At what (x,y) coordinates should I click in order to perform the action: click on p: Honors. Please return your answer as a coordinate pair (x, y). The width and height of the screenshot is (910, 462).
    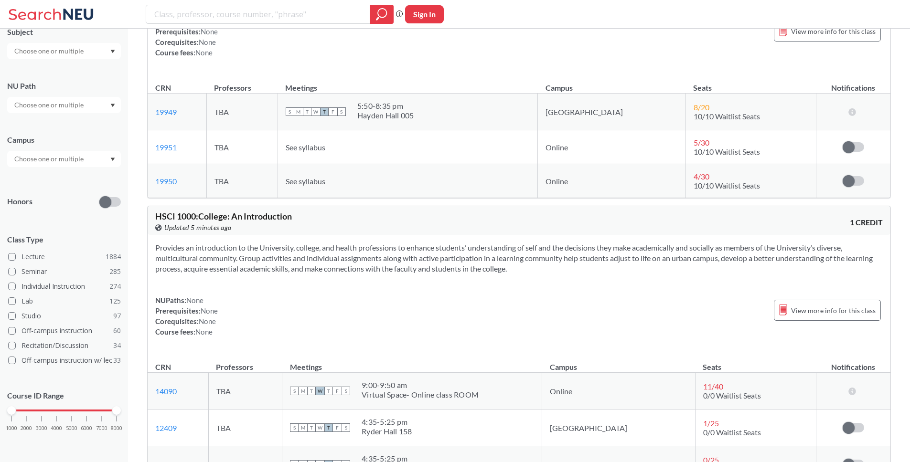
    Looking at the image, I should click on (20, 202).